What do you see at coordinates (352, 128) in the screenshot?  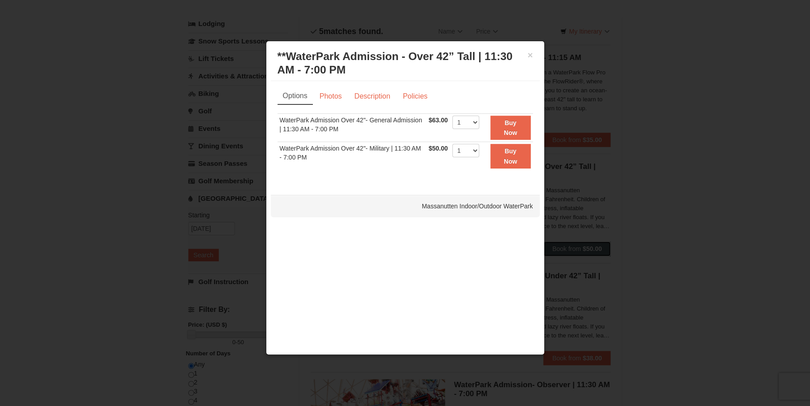 I see `td: WaterPark Admission Over 42"- General Admission | 11:30 AM - 7:00 PM` at bounding box center [352, 128].